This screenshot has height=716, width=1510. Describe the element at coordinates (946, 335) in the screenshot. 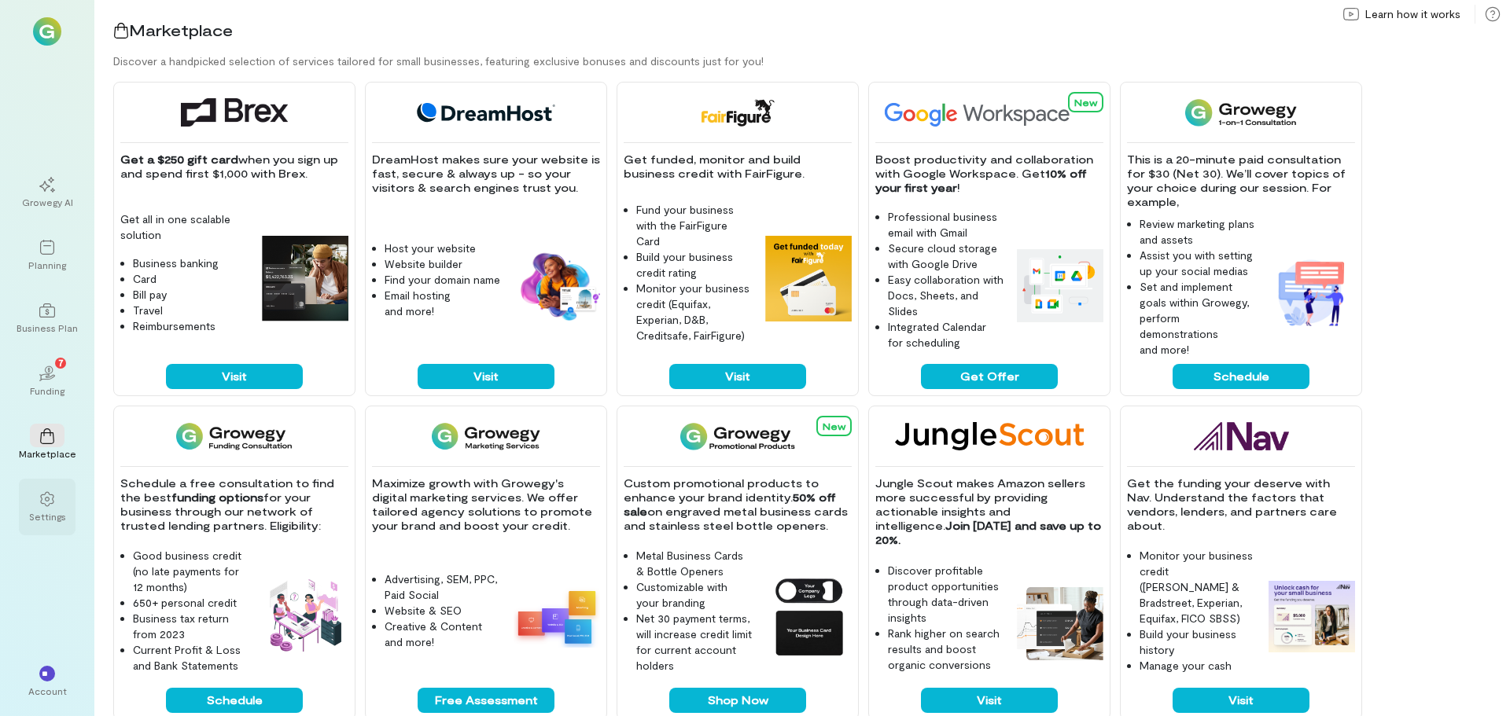

I see `li: Integrated Calendar for scheduling` at that location.